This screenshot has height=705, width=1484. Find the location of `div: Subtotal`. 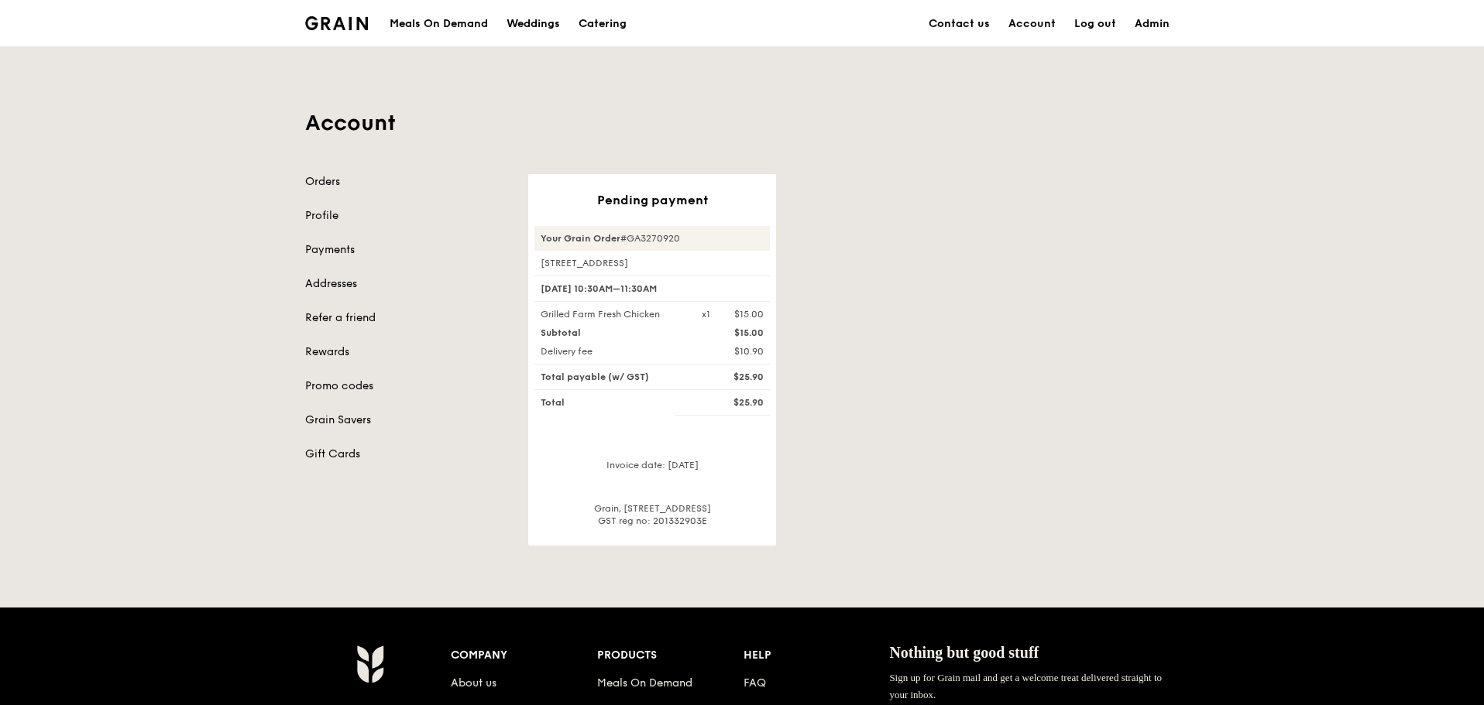

div: Subtotal is located at coordinates (612, 333).